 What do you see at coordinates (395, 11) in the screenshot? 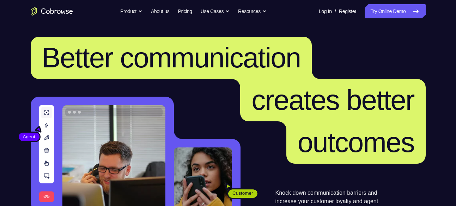
I see `a: Try Online Demo` at bounding box center [395, 11].